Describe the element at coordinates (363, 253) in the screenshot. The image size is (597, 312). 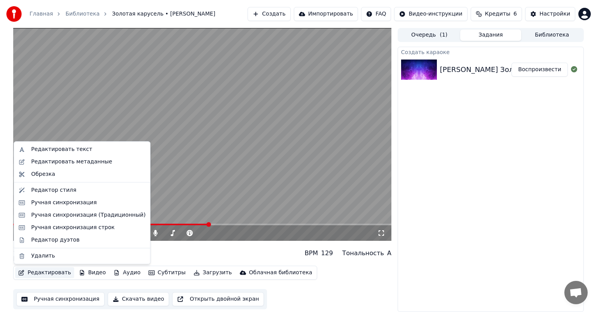
I see `div: Тональность` at that location.